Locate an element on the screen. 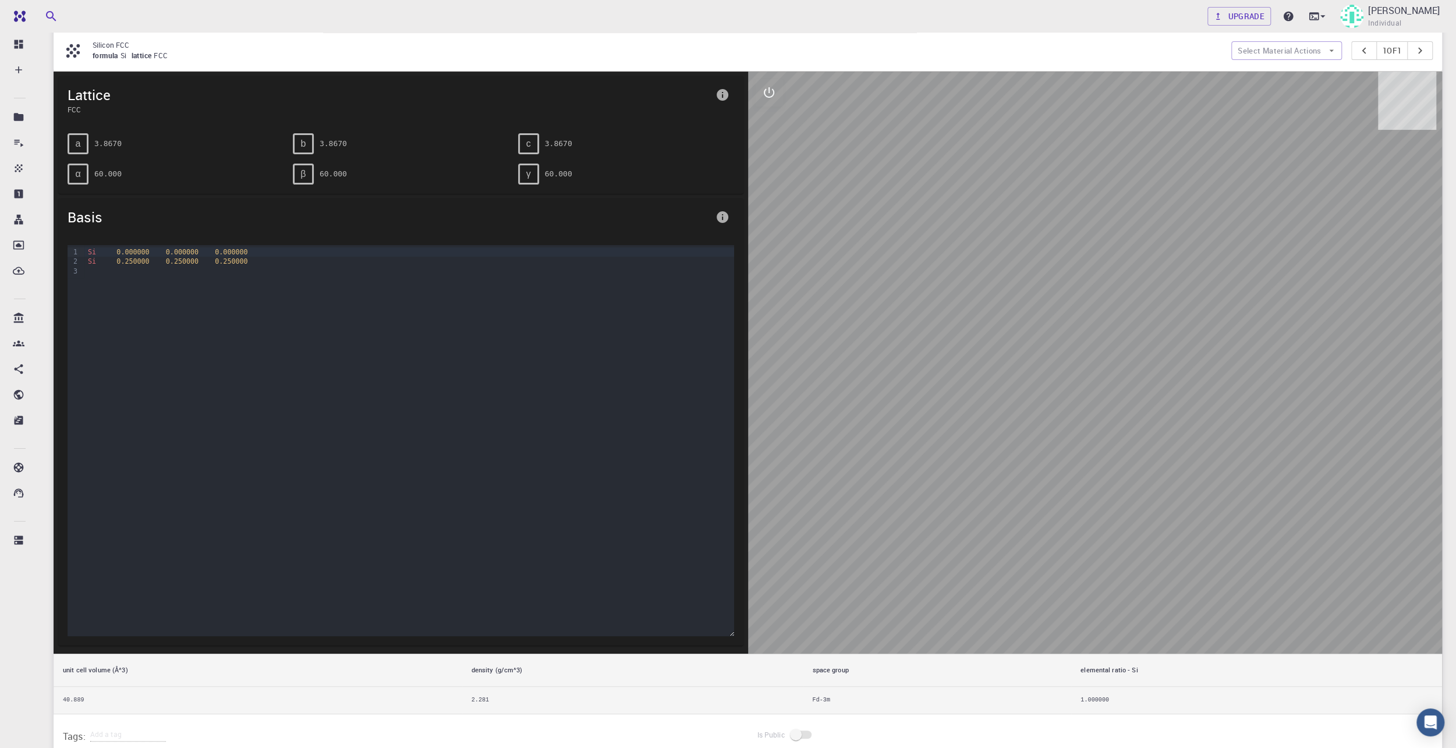  button: Select Material Actions is located at coordinates (1287, 51).